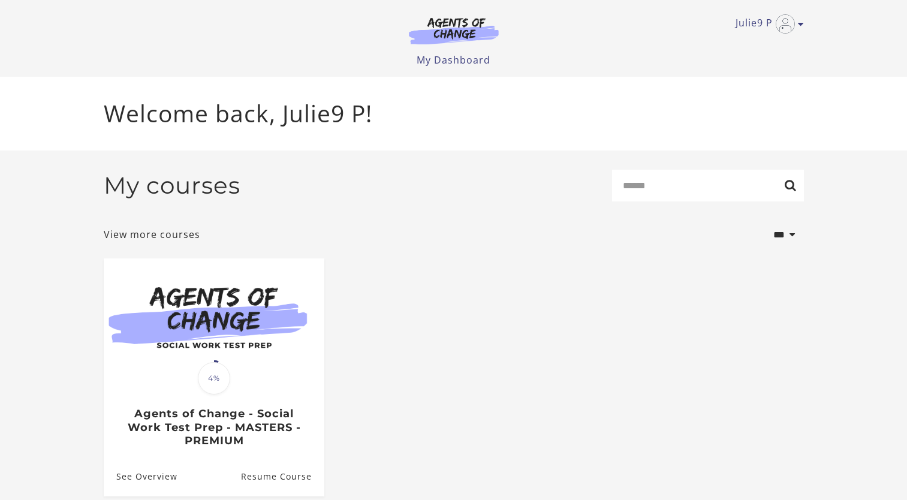 The height and width of the screenshot is (500, 907). What do you see at coordinates (214, 378) in the screenshot?
I see `span: 4%` at bounding box center [214, 378].